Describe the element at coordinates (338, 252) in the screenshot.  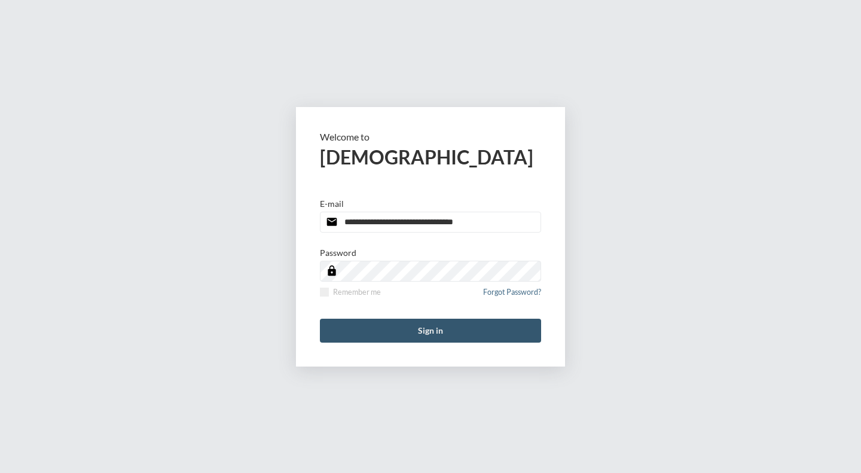
I see `p: Password` at that location.